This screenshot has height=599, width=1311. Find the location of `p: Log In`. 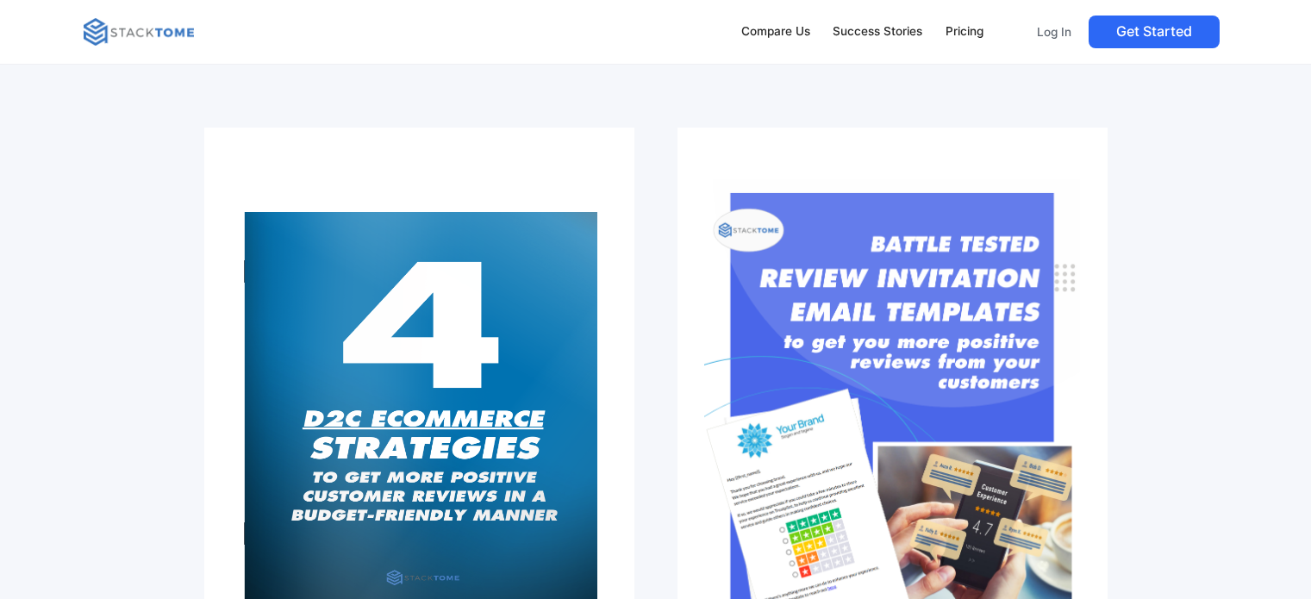

p: Log In is located at coordinates (1054, 32).